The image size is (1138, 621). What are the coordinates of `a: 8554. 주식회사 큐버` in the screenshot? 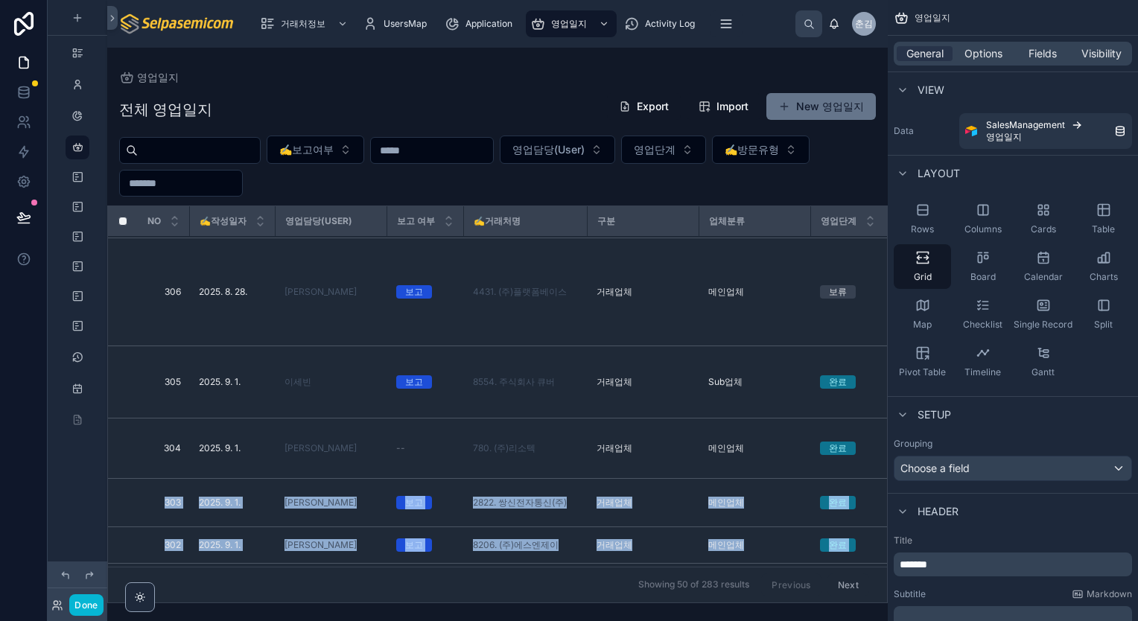 It's located at (514, 382).